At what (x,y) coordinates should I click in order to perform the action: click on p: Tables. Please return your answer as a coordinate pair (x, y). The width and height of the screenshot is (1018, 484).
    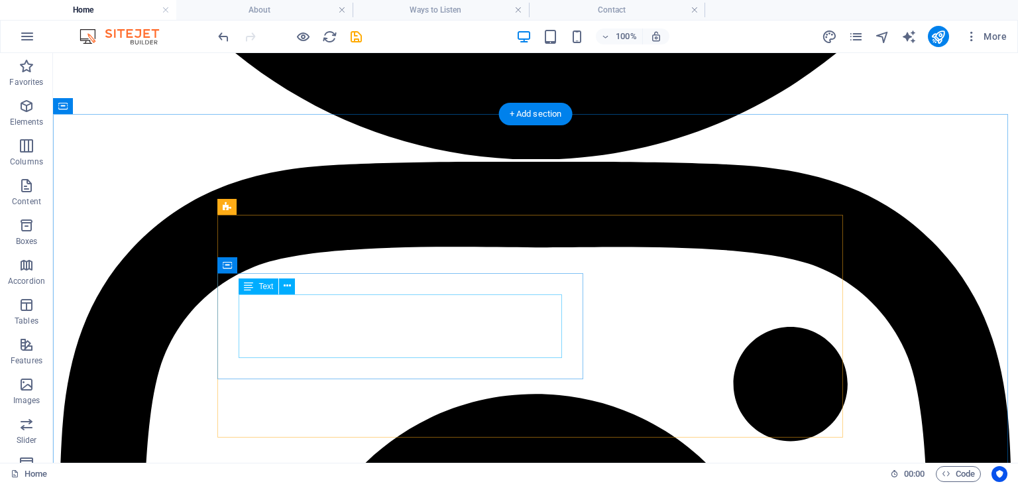
    Looking at the image, I should click on (27, 321).